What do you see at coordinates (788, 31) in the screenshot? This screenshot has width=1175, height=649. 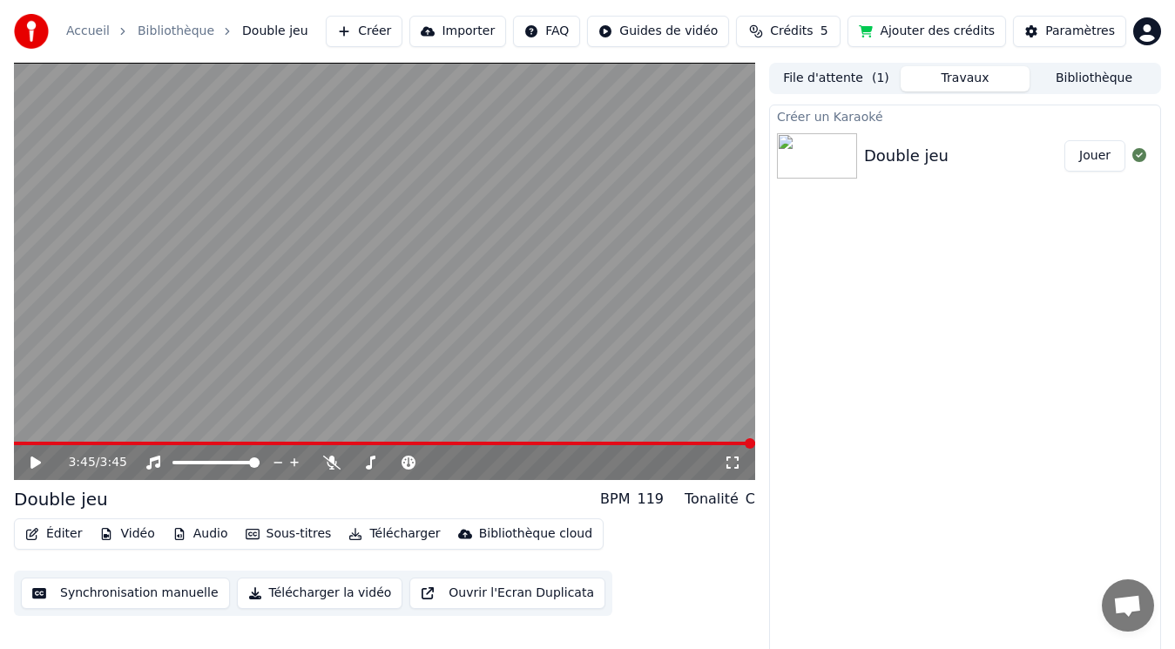 I see `button: Crédits5` at bounding box center [788, 31].